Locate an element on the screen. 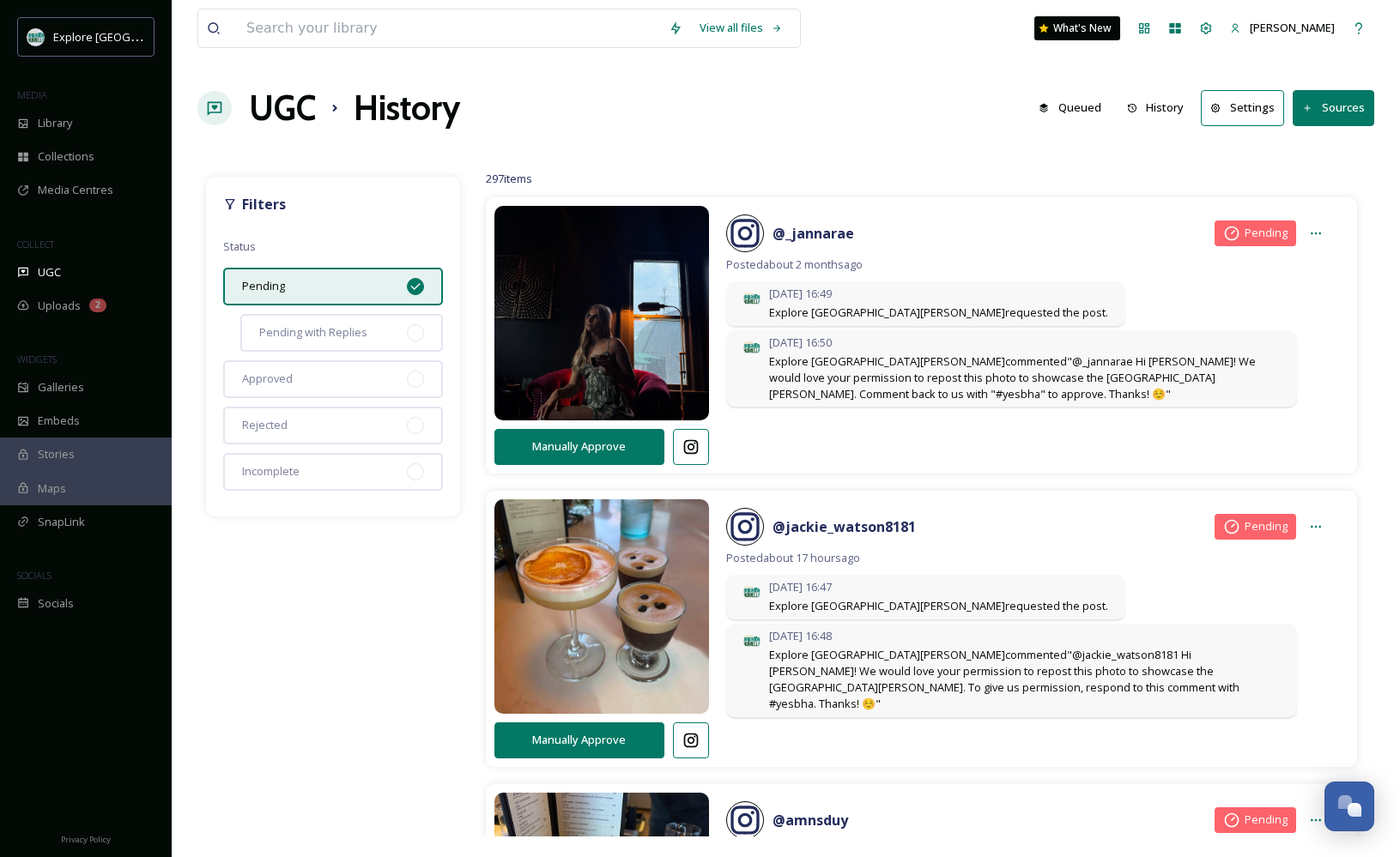 This screenshot has width=1400, height=857. span: Galleries is located at coordinates (61, 387).